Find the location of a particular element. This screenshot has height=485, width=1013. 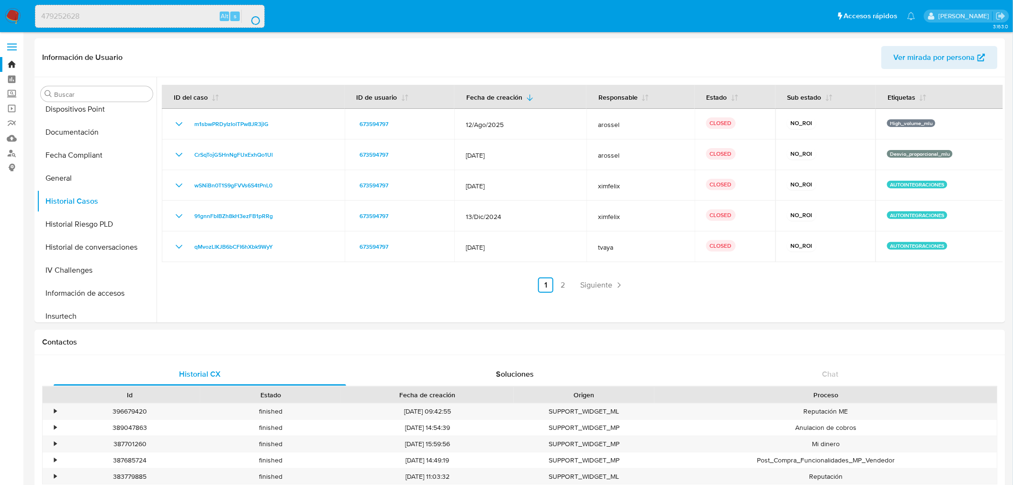

div: Proceso is located at coordinates (826, 395).